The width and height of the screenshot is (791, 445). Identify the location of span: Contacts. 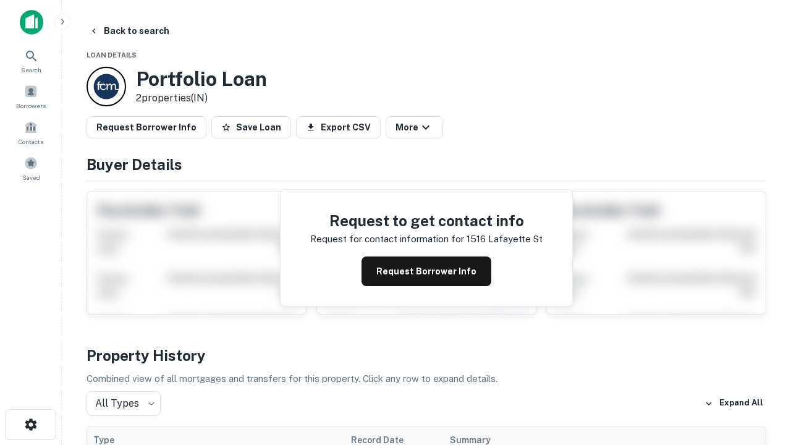
(31, 142).